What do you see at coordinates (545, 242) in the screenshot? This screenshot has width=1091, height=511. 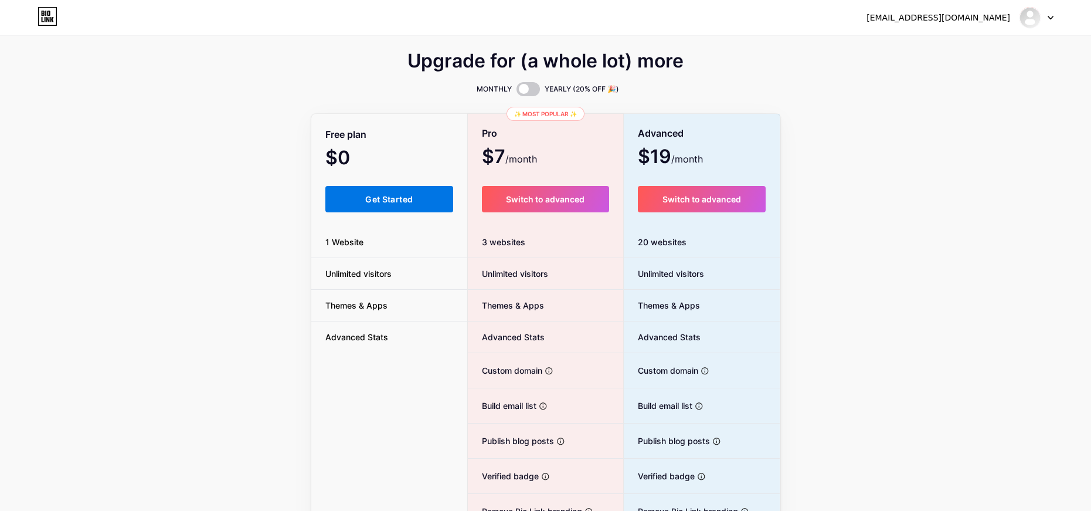 I see `div: 3 websites` at bounding box center [545, 242].